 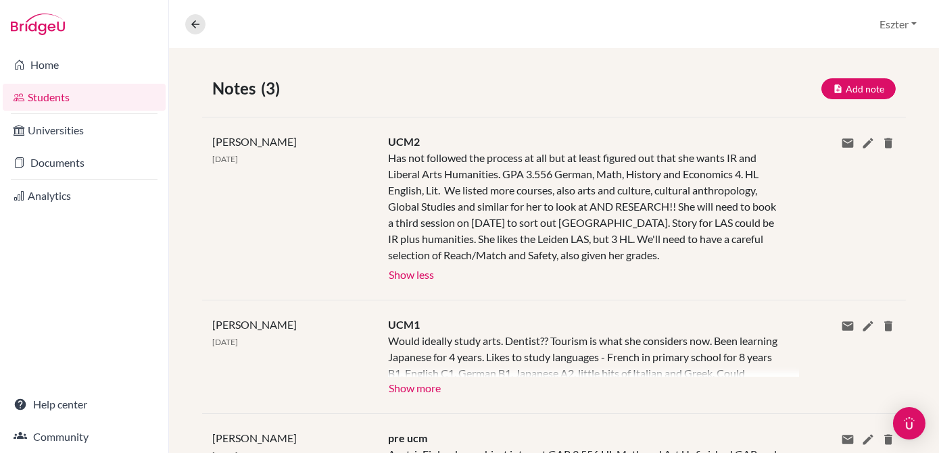 I want to click on a: Analytics, so click(x=84, y=196).